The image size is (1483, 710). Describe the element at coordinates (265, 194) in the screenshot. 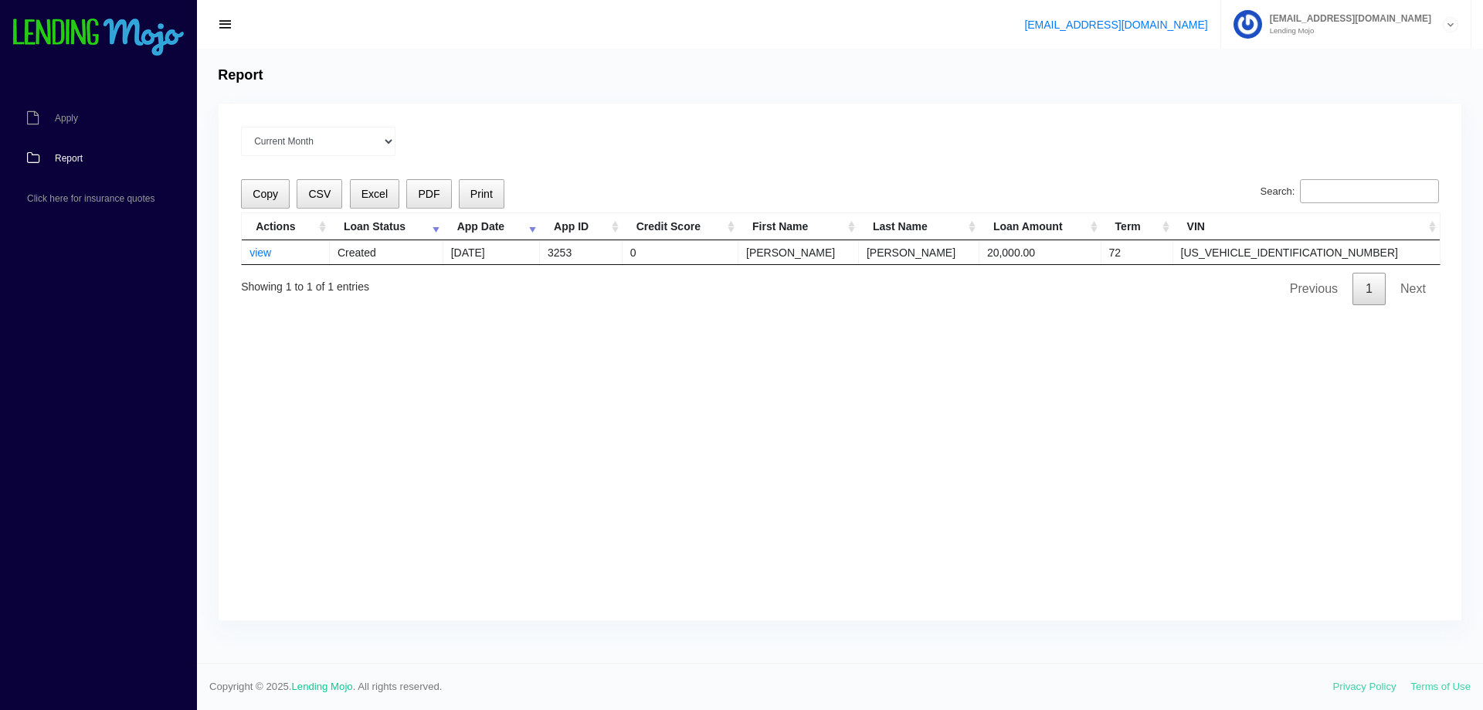

I see `button: Copy` at that location.